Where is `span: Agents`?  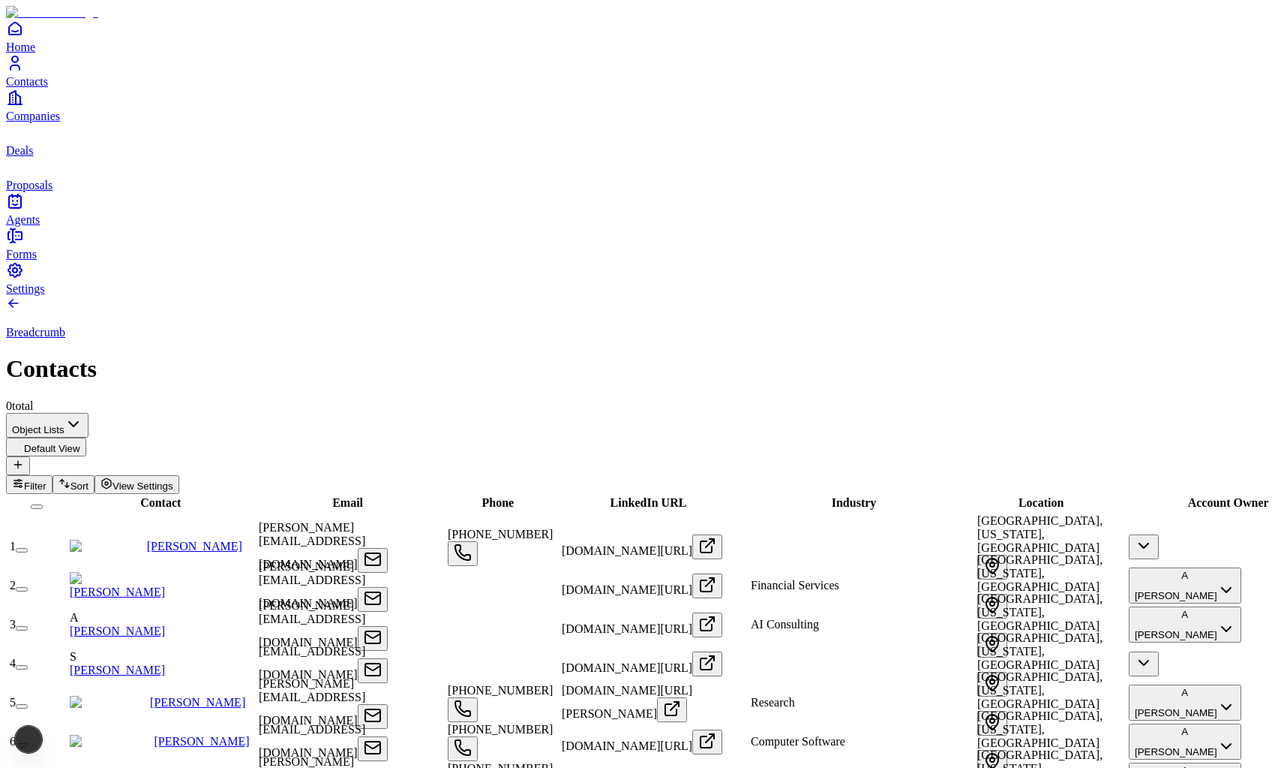 span: Agents is located at coordinates (23, 219).